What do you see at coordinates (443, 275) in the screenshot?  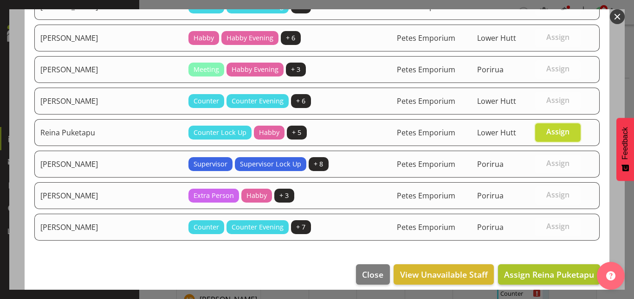 I see `button: View Unavailable Staff` at bounding box center [443, 275].